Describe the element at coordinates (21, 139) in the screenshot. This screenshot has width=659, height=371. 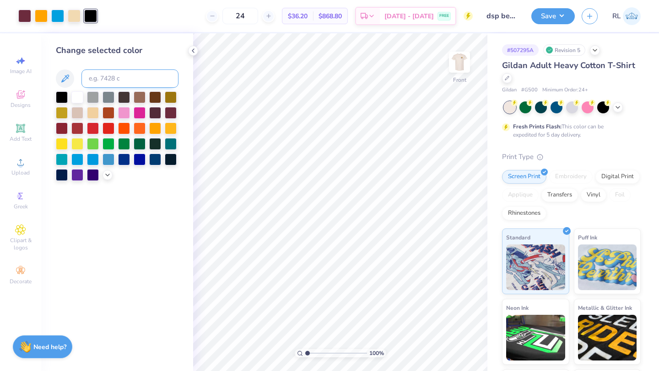
I see `span: Add Text` at that location.